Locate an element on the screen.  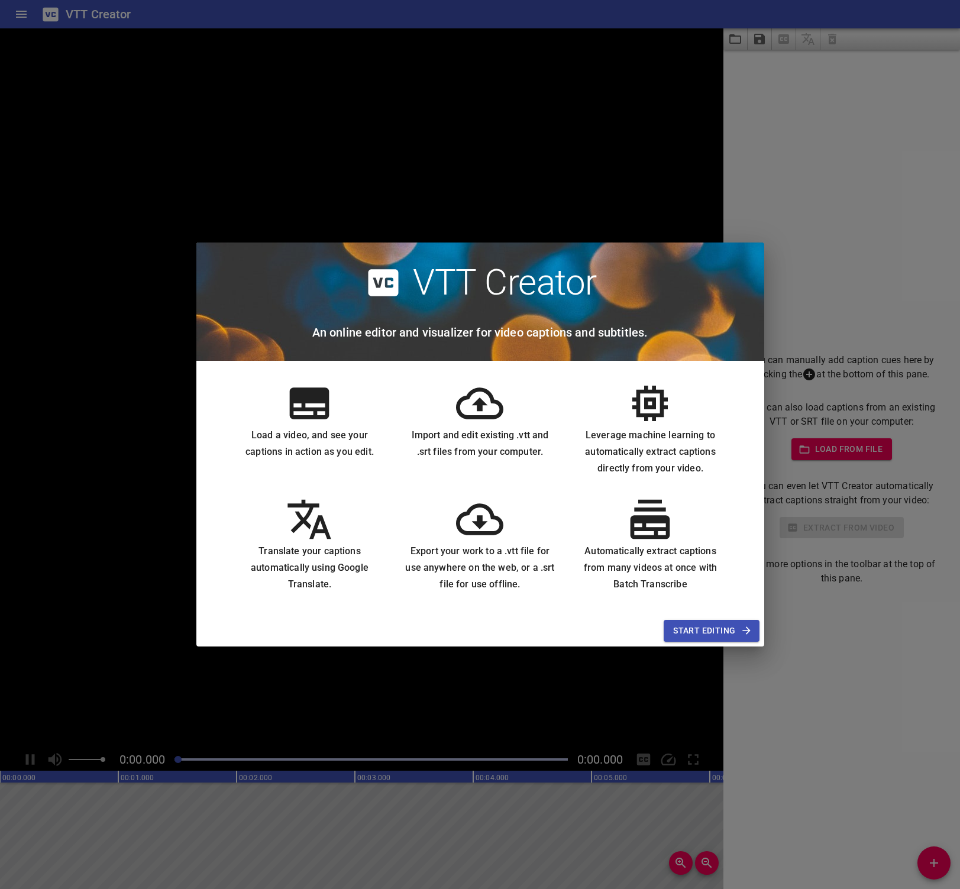
h6: Import and edit existing .vtt and .srt files from your computer. is located at coordinates (480, 443).